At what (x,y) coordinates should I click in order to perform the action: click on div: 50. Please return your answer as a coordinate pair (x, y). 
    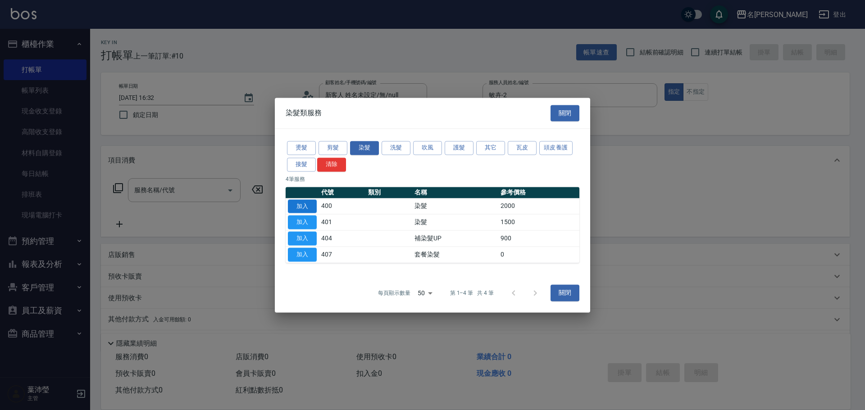
    Looking at the image, I should click on (425, 293).